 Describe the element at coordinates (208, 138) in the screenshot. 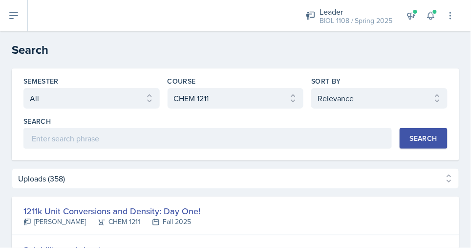

I see `input: Enter search phrase` at that location.